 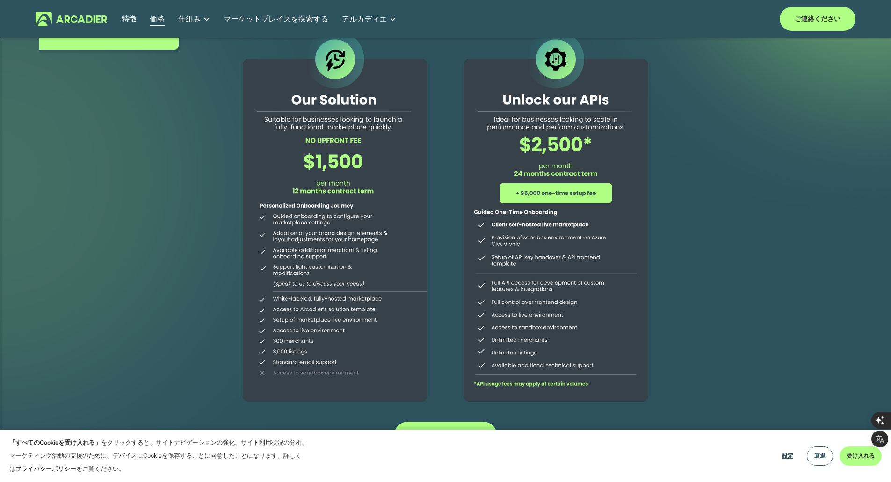 I want to click on font: マーケットプレイスを探索する, so click(x=276, y=19).